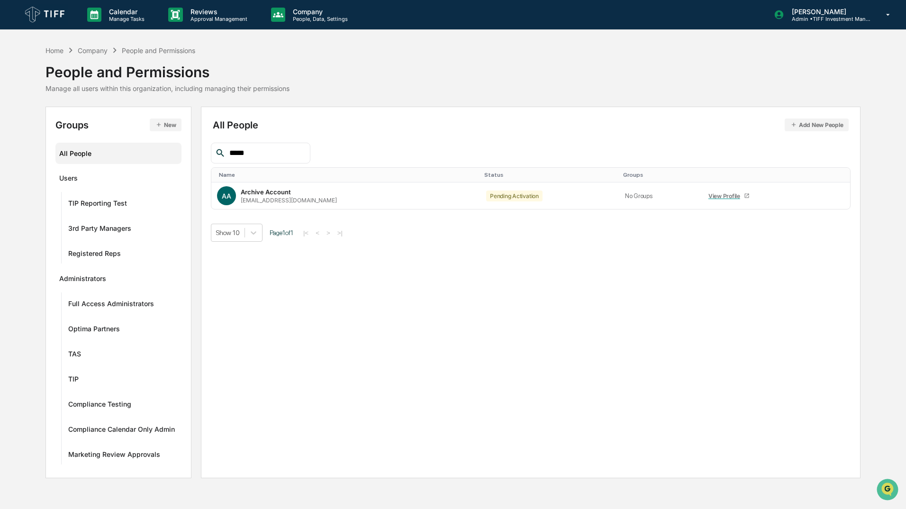 The height and width of the screenshot is (509, 906). Describe the element at coordinates (167, 81) in the screenshot. I see `button: Start new chat` at that location.